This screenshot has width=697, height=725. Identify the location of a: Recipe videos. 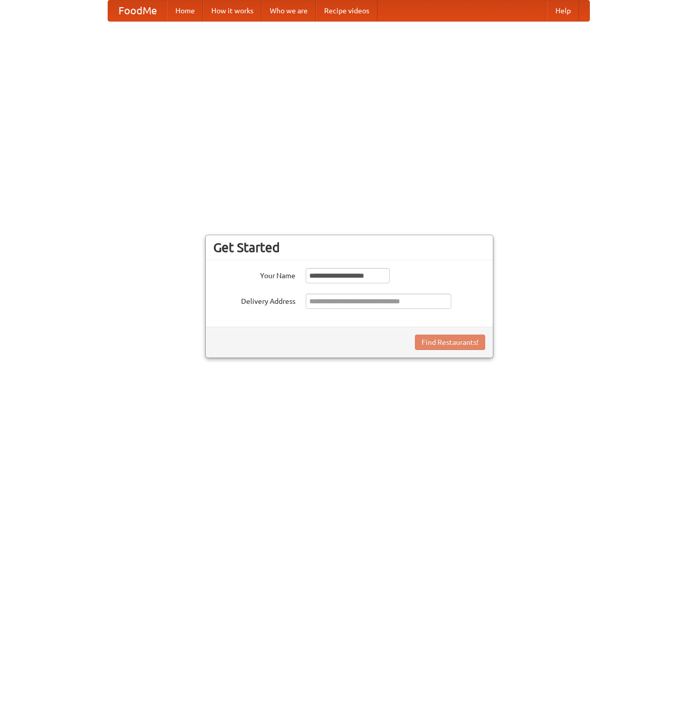
(347, 11).